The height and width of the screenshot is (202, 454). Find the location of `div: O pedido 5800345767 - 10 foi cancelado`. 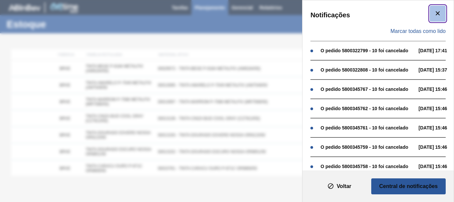

div: O pedido 5800345767 - 10 foi cancelado is located at coordinates (367, 89).